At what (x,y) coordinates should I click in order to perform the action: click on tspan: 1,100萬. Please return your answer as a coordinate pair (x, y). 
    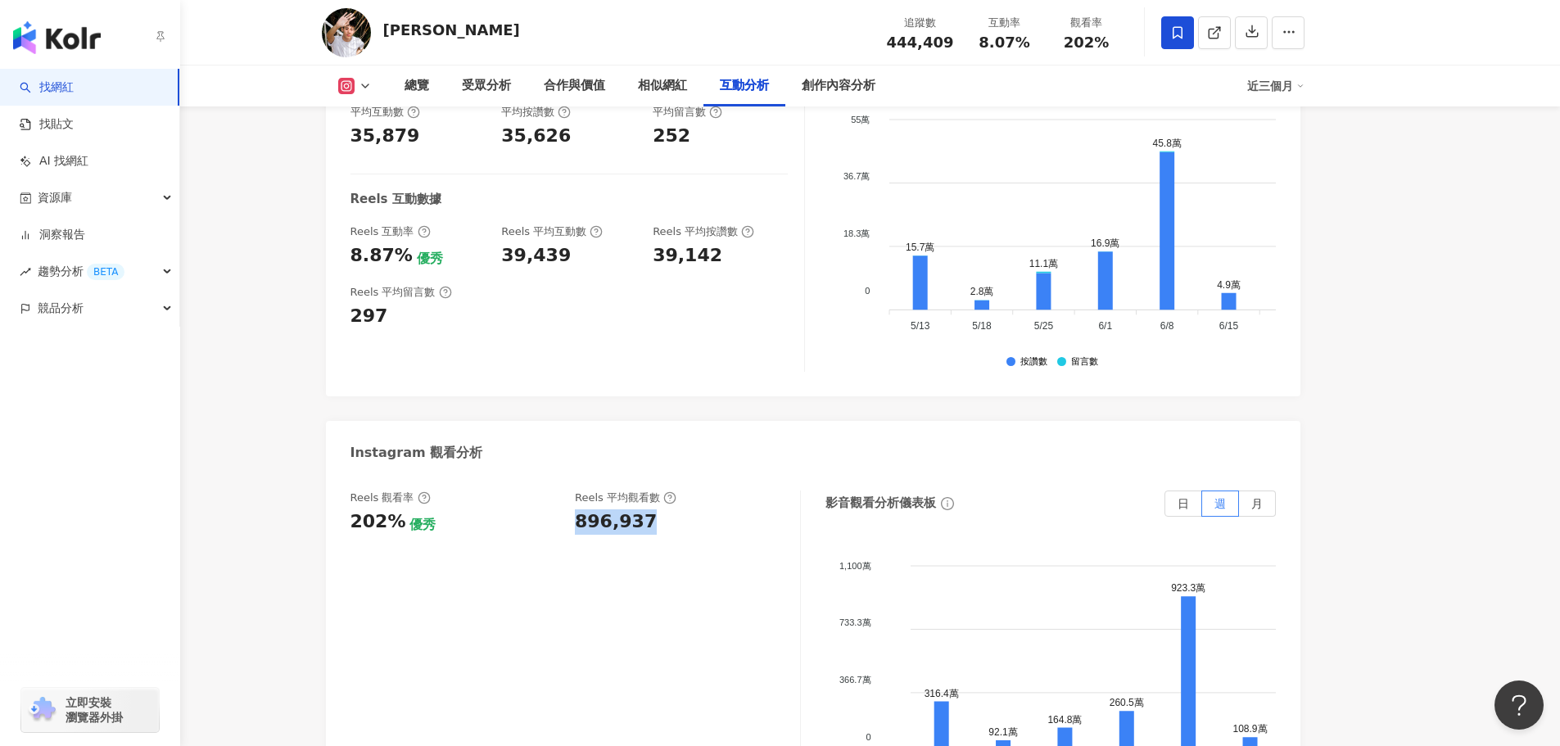
    Looking at the image, I should click on (855, 565).